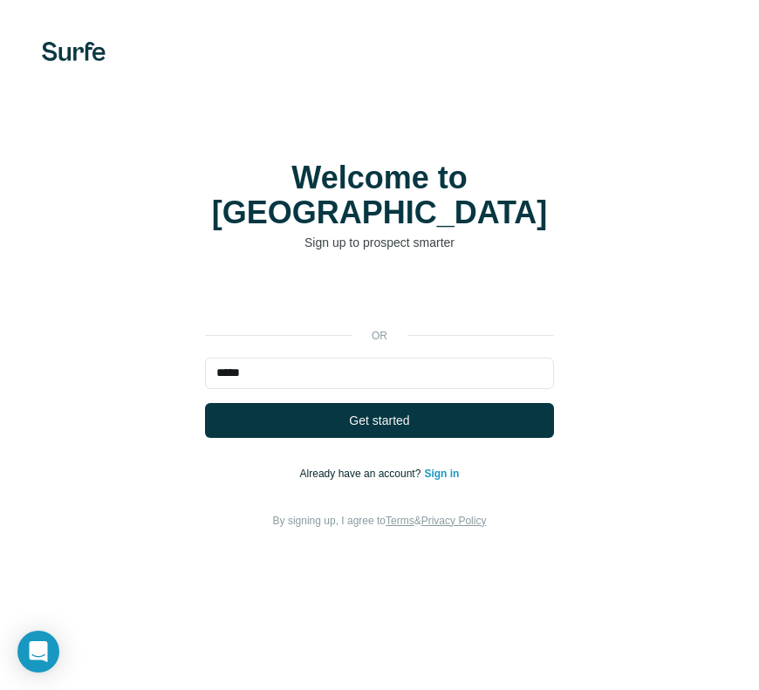  What do you see at coordinates (379, 521) in the screenshot?
I see `span: By signing up, I agree to &` at bounding box center [379, 521].